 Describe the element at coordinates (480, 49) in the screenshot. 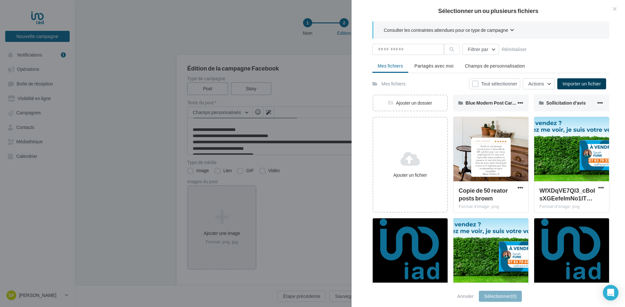

I see `button: Filtrer par` at that location.